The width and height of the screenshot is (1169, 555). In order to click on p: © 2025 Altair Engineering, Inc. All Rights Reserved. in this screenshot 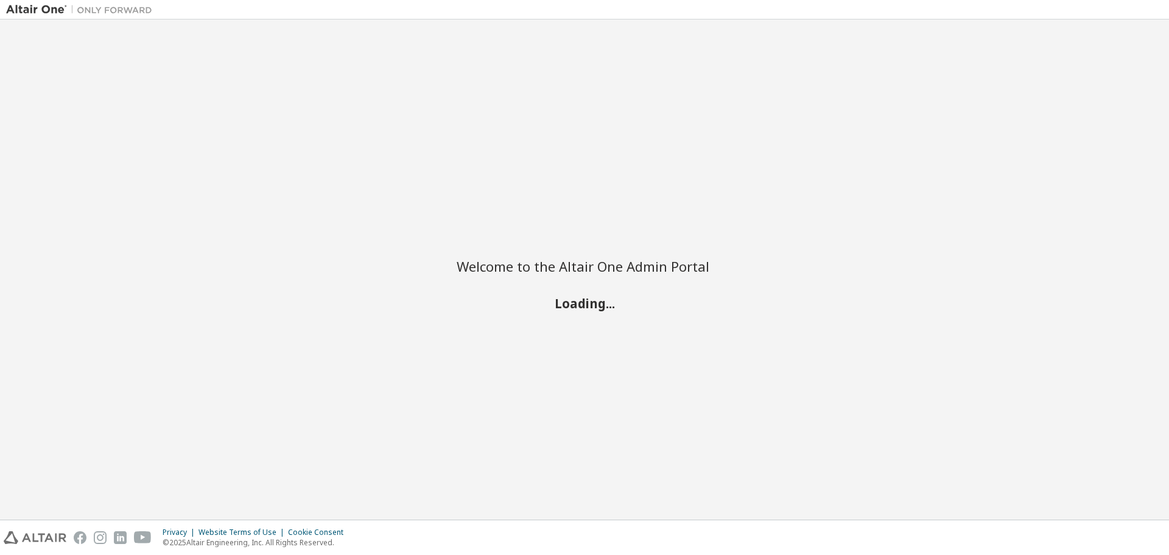, I will do `click(256, 542)`.